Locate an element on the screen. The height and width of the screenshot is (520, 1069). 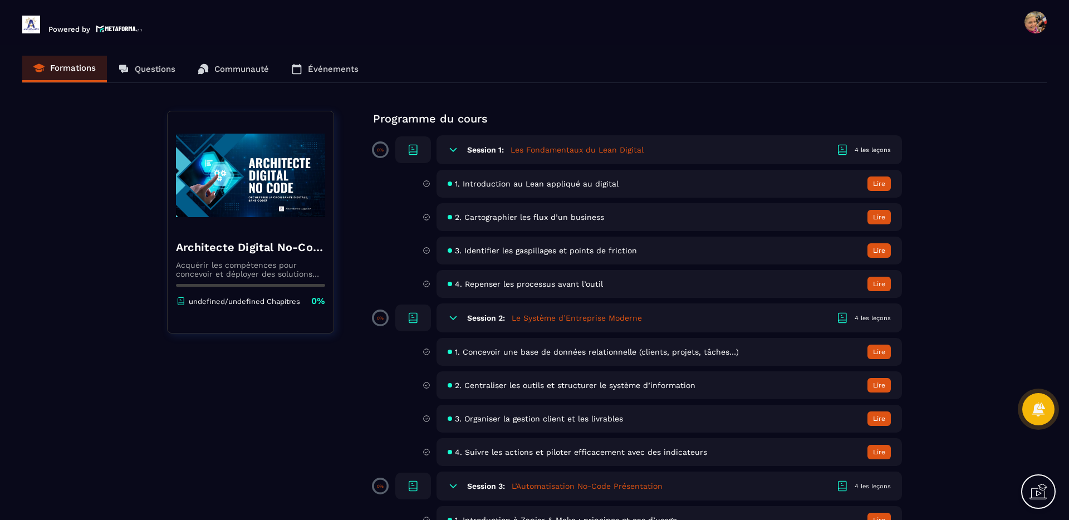
h6: Session 1: is located at coordinates (486, 150).